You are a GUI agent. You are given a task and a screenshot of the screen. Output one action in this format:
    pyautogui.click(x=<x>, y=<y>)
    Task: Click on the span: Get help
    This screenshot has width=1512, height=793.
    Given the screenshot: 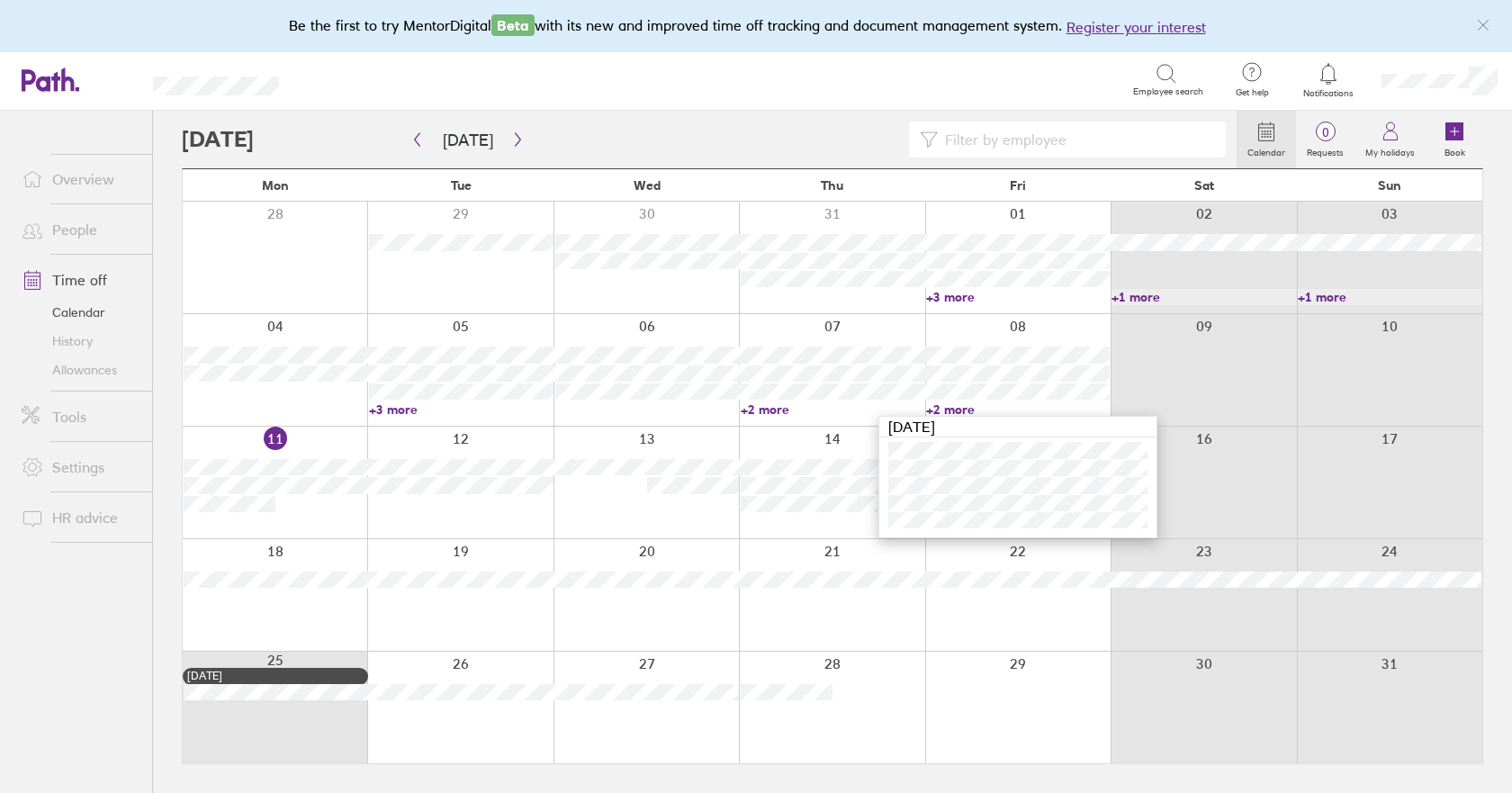 What is the action you would take?
    pyautogui.click(x=1252, y=93)
    